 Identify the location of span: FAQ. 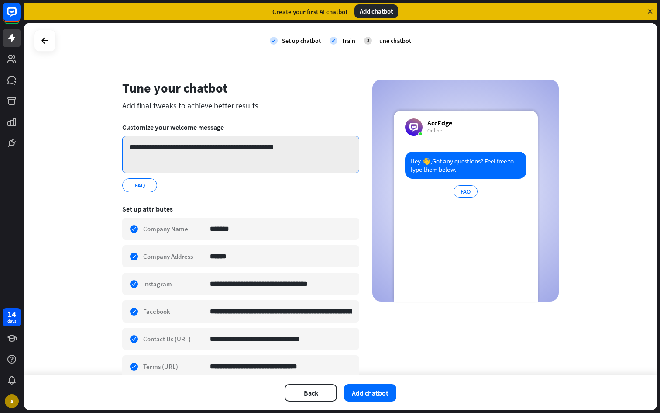
(140, 185).